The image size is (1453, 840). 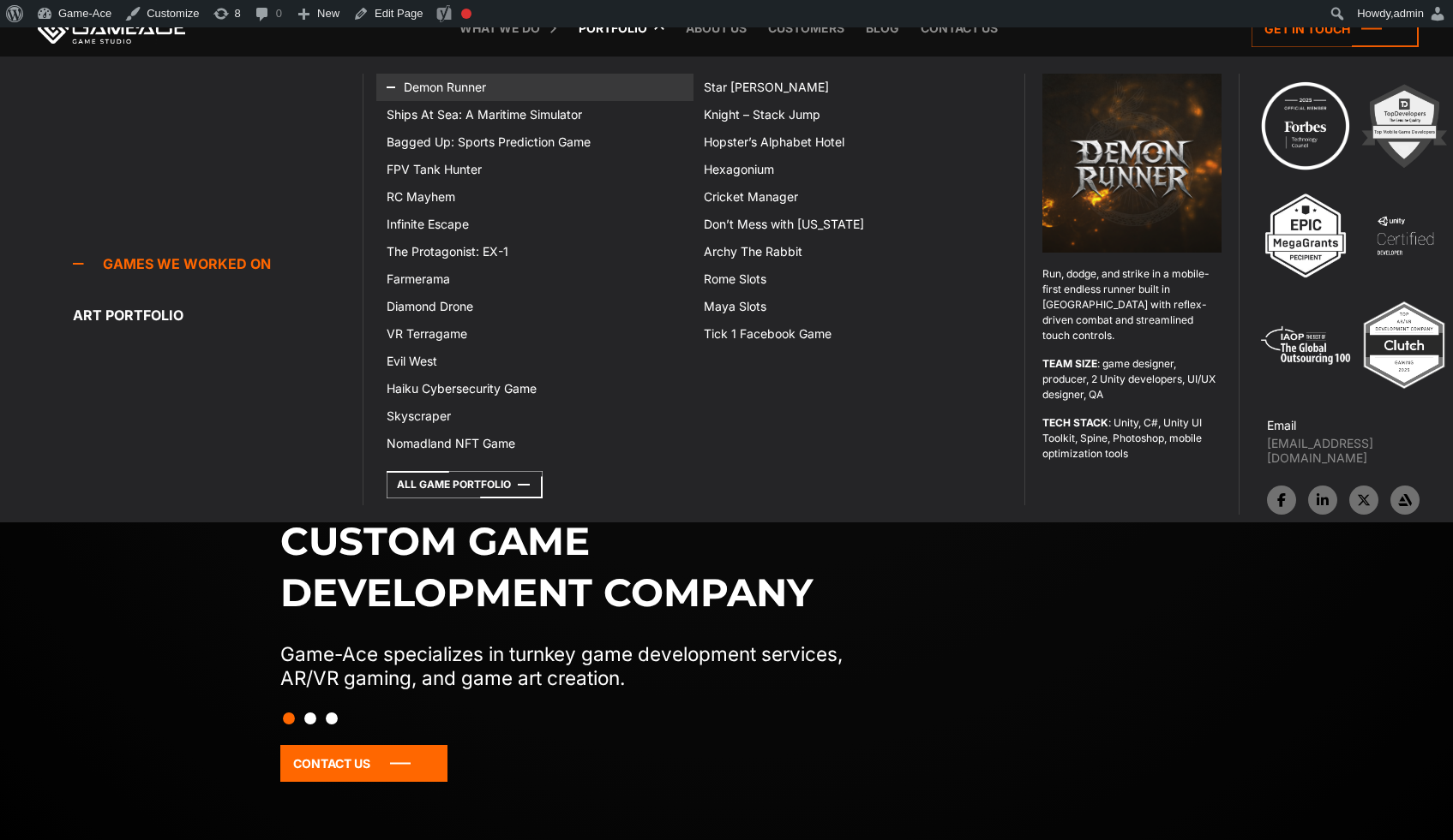 What do you see at coordinates (1334, 29) in the screenshot?
I see `a: Get in touch` at bounding box center [1334, 29].